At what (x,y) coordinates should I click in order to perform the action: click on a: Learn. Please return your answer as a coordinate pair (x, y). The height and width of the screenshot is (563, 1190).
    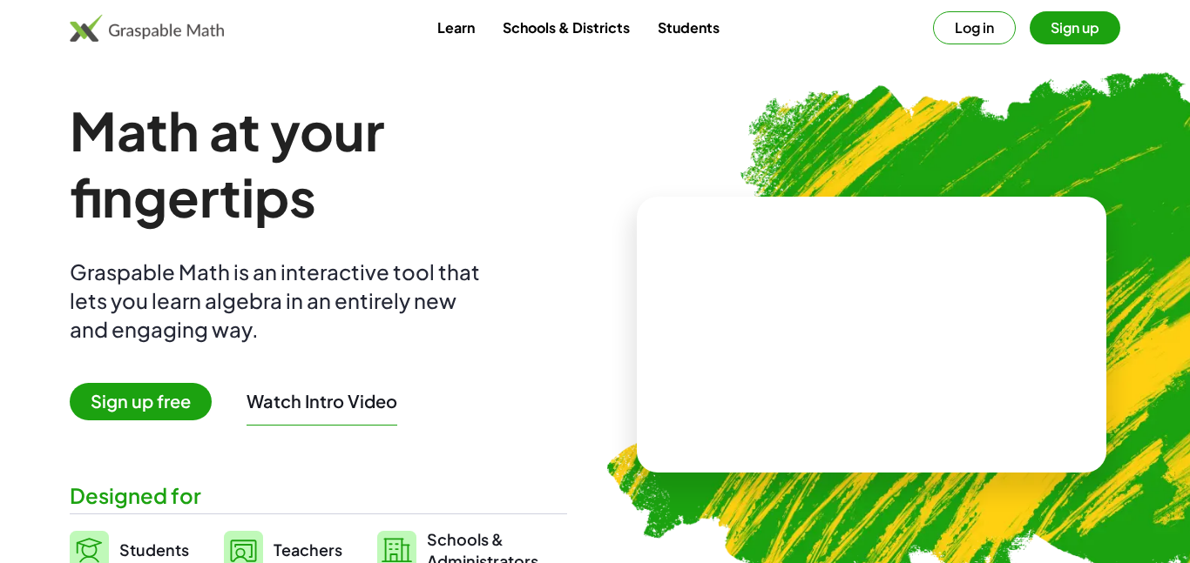
    Looking at the image, I should click on (455, 27).